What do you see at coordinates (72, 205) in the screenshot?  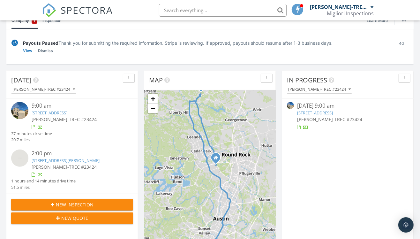 I see `button: New Inspection` at bounding box center [72, 205].